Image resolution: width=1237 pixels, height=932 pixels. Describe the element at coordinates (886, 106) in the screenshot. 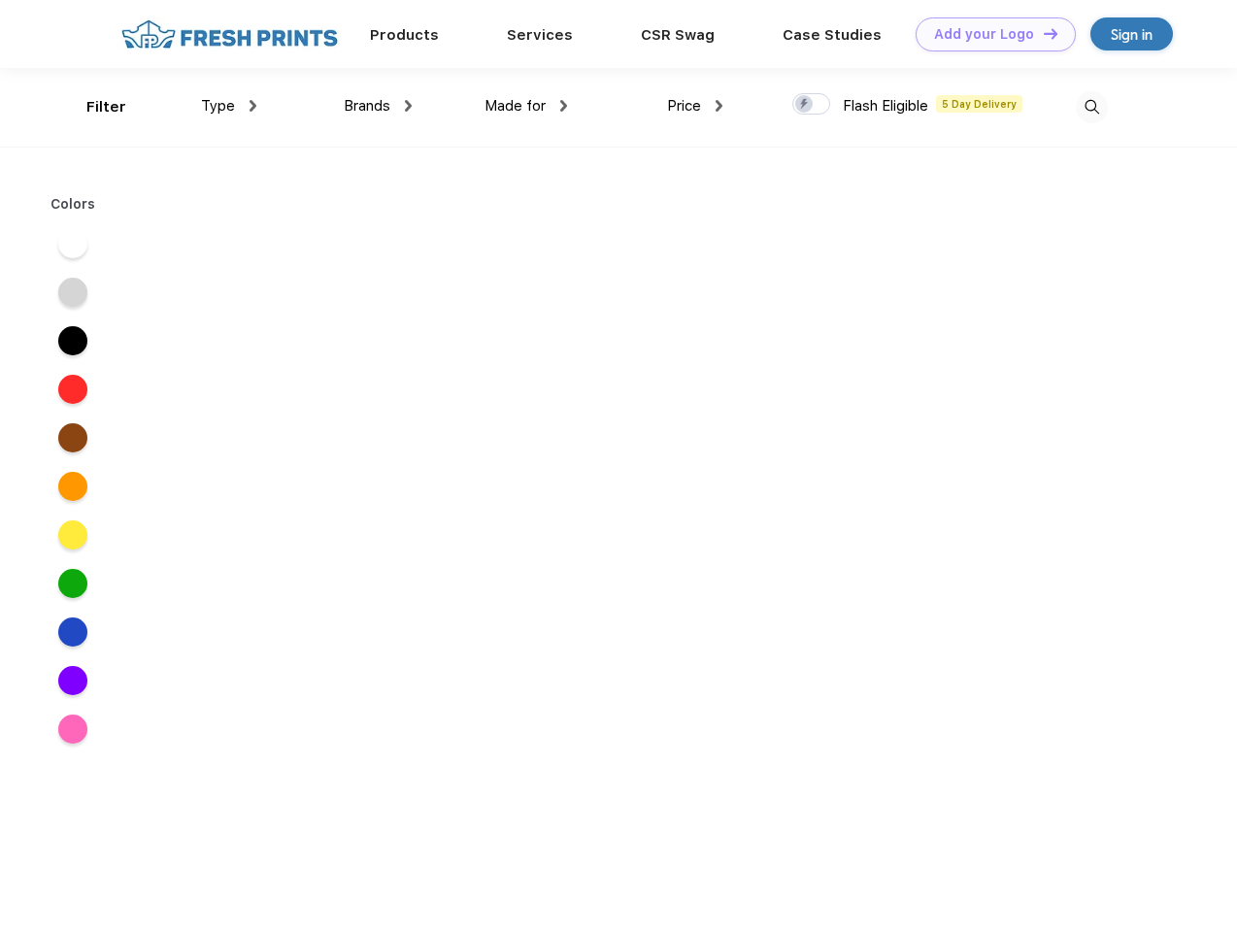

I see `span: Flash Eligible` at that location.